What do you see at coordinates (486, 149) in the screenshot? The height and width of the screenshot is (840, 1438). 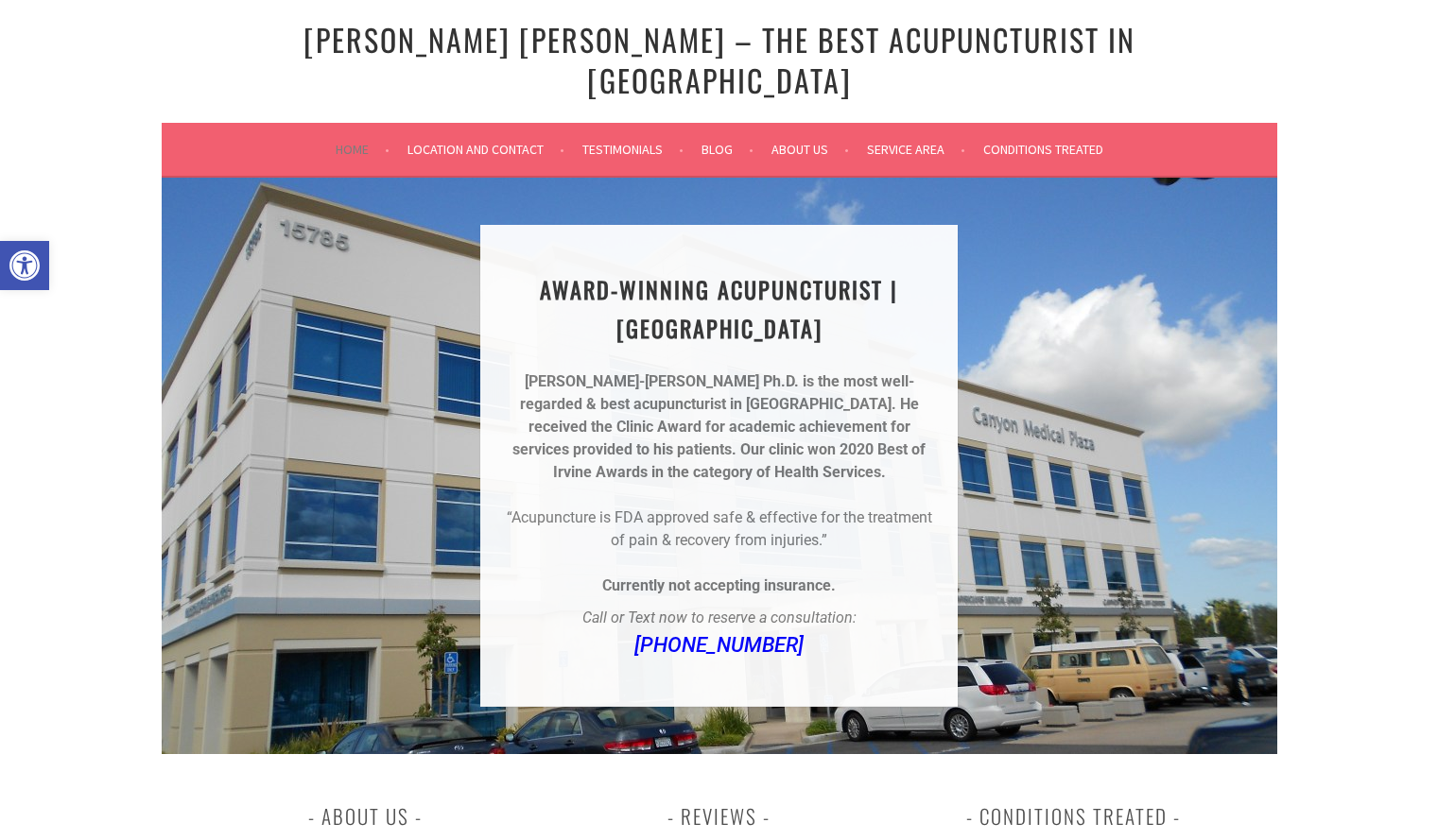 I see `a: Location and Contact` at bounding box center [486, 149].